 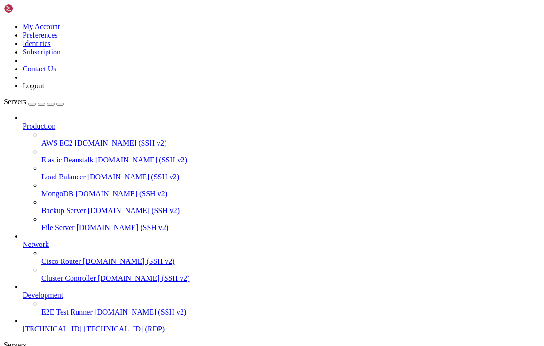 What do you see at coordinates (281, 245) in the screenshot?
I see `a: Network` at bounding box center [281, 245].